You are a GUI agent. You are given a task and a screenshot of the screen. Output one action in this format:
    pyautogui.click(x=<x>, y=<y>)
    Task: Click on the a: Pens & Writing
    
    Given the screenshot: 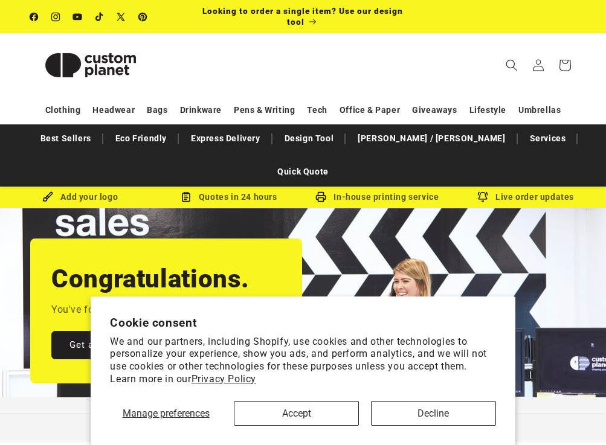 What is the action you would take?
    pyautogui.click(x=264, y=110)
    